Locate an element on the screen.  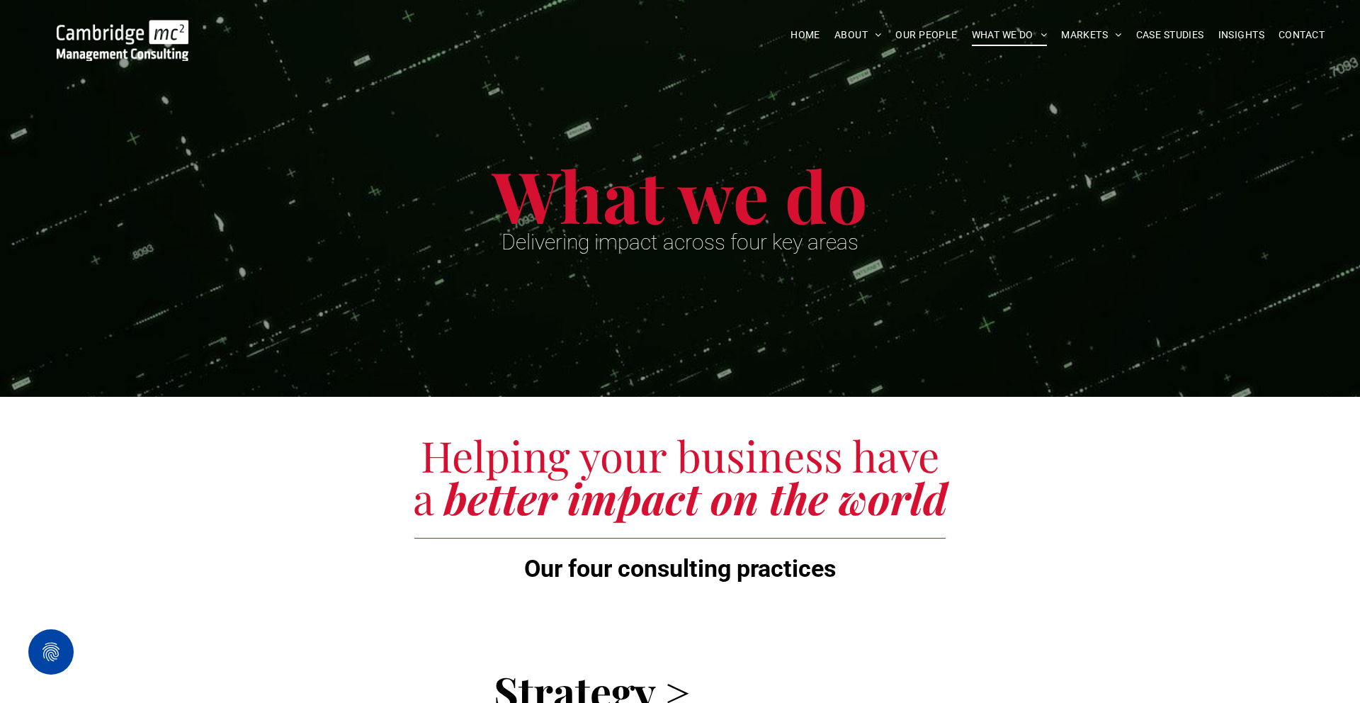
span: Helping your business have a is located at coordinates (676, 476).